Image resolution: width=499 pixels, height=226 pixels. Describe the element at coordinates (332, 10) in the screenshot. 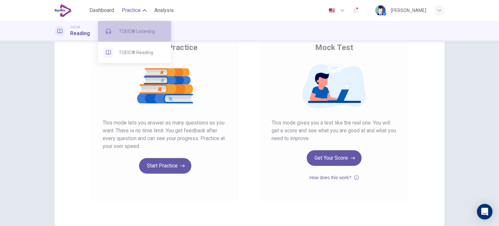

I see `img: en` at that location.